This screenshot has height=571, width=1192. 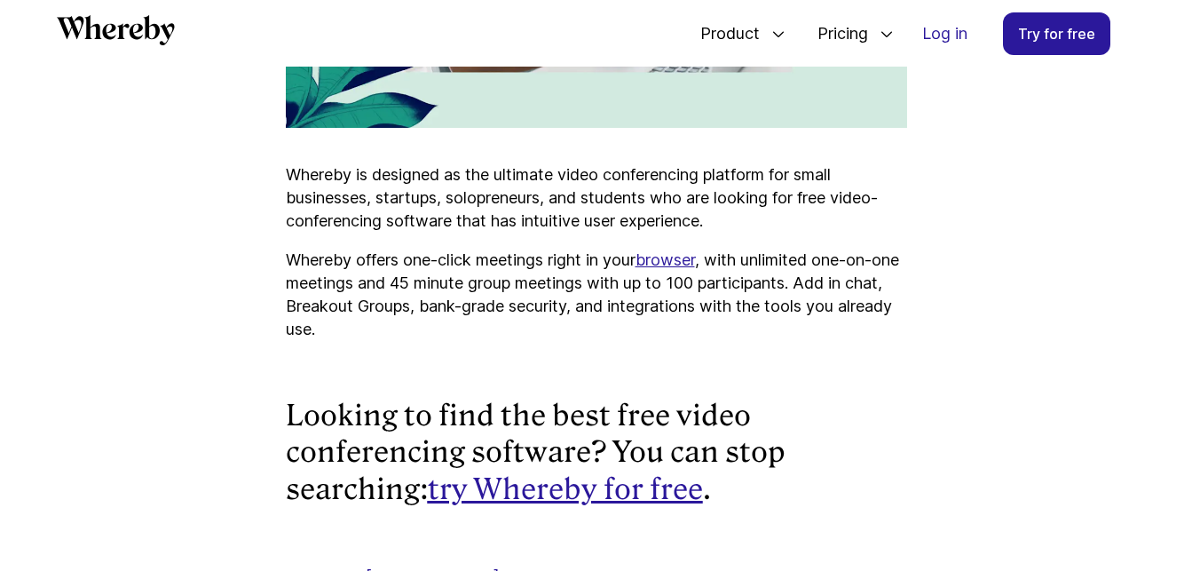 What do you see at coordinates (565, 489) in the screenshot?
I see `a: try Whereby for free` at bounding box center [565, 489].